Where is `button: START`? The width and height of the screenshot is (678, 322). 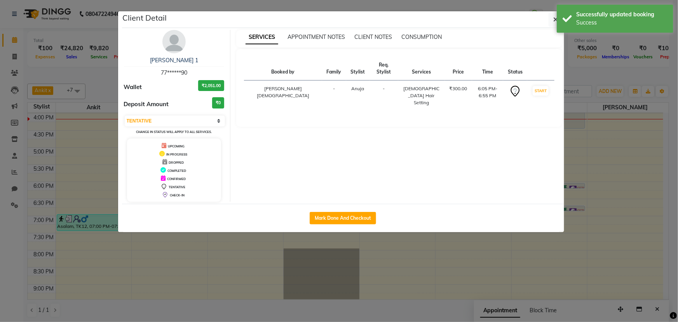 button: START is located at coordinates (541, 91).